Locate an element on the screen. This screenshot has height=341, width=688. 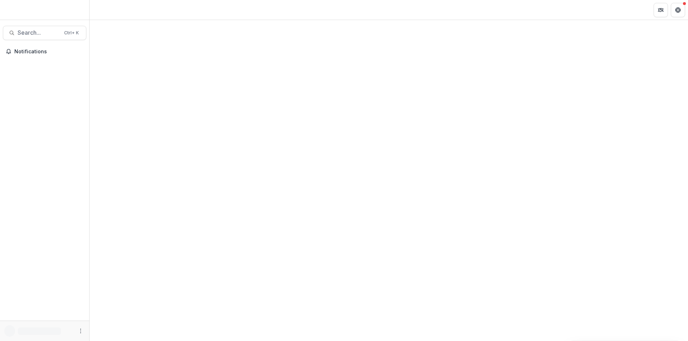
span: Notifications is located at coordinates (49, 52).